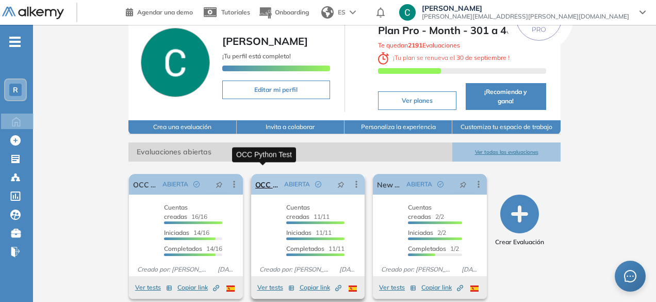  What do you see at coordinates (506, 127) in the screenshot?
I see `button: Customiza tu espacio de trabajo` at bounding box center [506, 127].